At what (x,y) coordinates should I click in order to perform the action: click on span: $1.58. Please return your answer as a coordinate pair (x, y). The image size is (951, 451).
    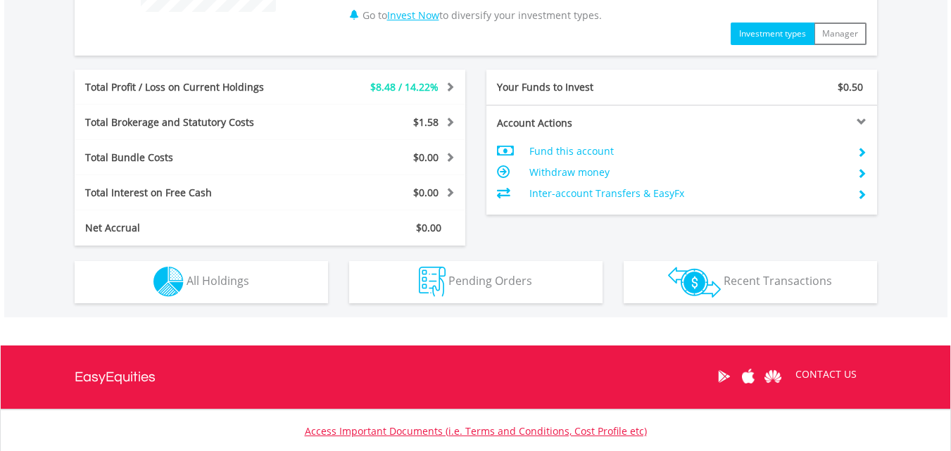
    Looking at the image, I should click on (426, 122).